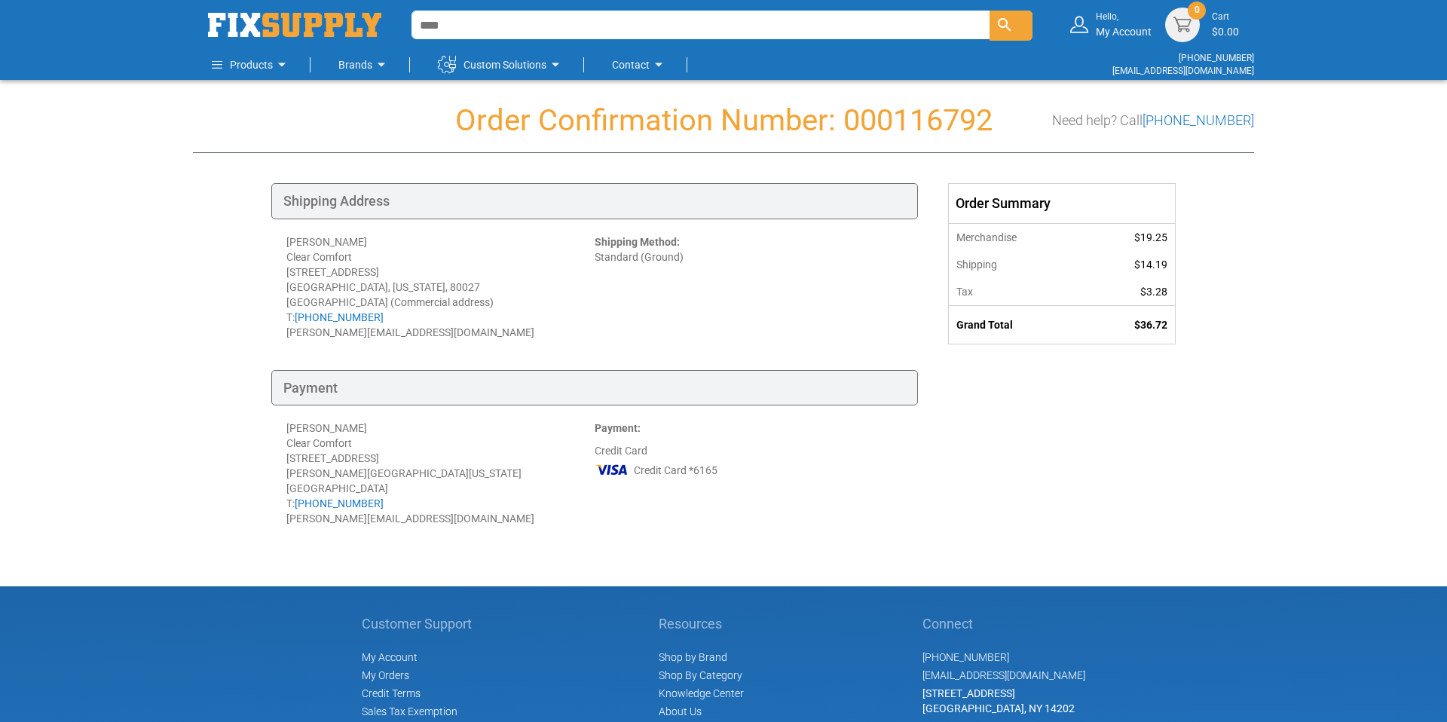 This screenshot has width=1447, height=722. Describe the element at coordinates (1017, 237) in the screenshot. I see `th: Merchandise` at that location.